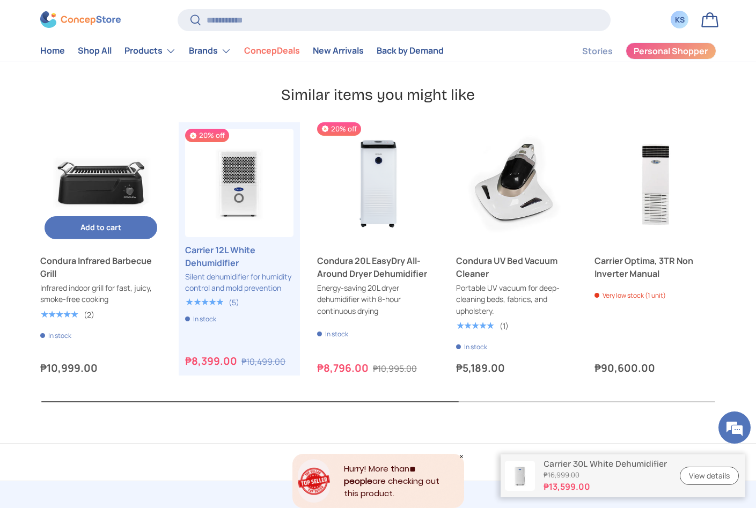  I want to click on button: Add to cart, so click(101, 228).